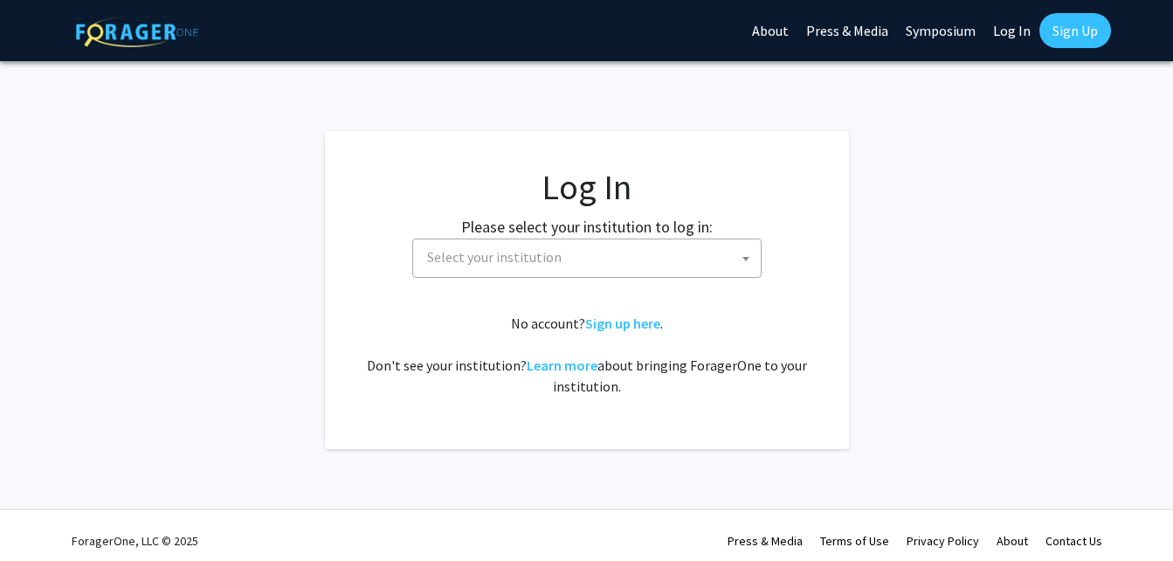 The image size is (1173, 561). Describe the element at coordinates (765, 540) in the screenshot. I see `a: Press & Media` at that location.